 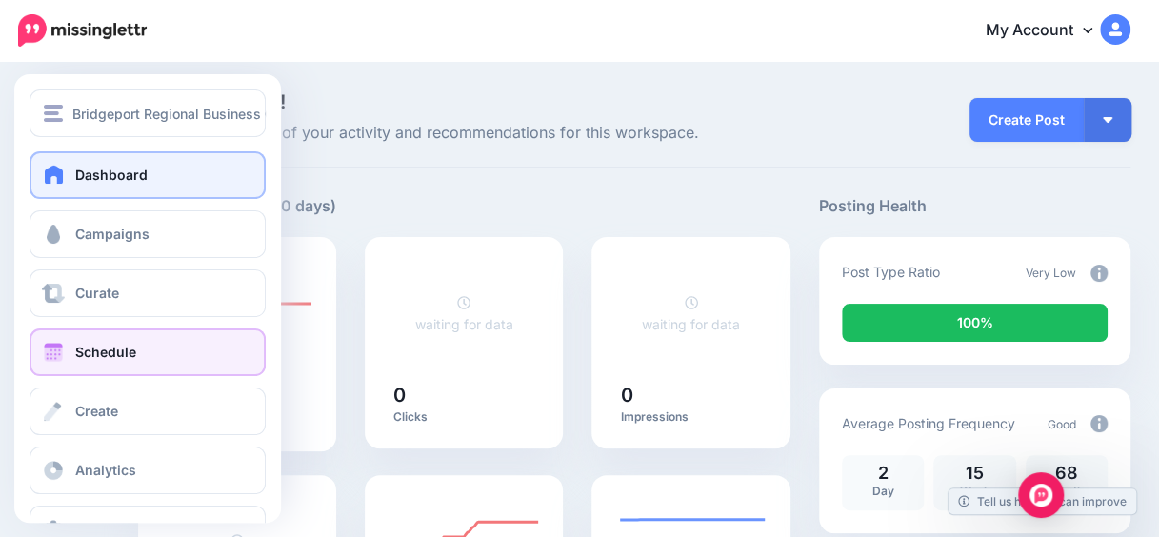 I want to click on img: Missinglettr, so click(x=82, y=30).